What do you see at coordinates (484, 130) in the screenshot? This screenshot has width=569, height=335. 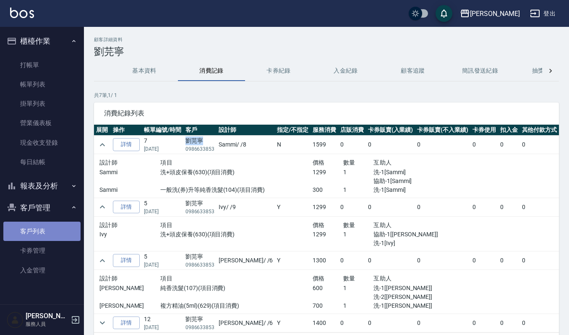 I see `th: 卡券使用` at bounding box center [484, 130].